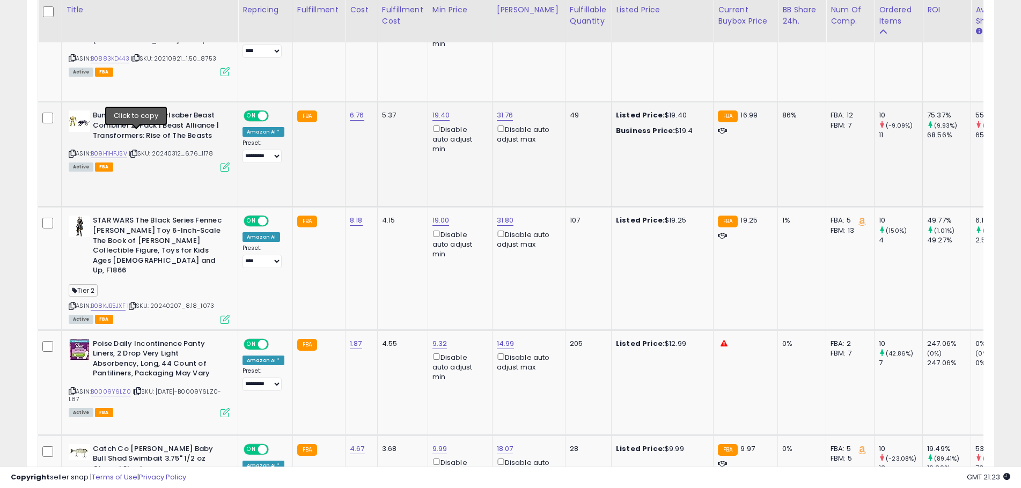 The image size is (1021, 488). I want to click on span: | SKU: 20240207_8.18_1073, so click(171, 306).